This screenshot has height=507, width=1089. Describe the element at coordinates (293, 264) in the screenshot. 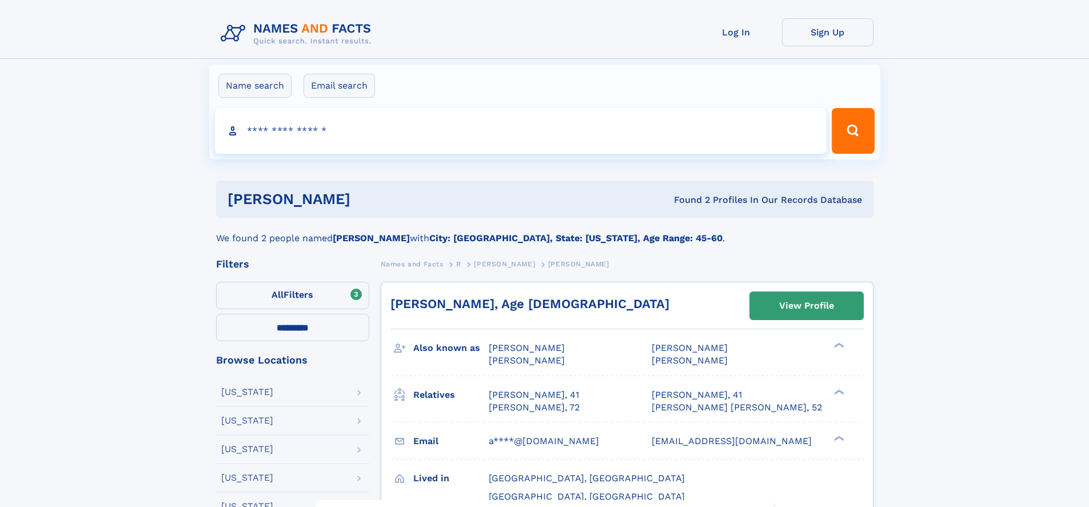

I see `div: Filters` at that location.